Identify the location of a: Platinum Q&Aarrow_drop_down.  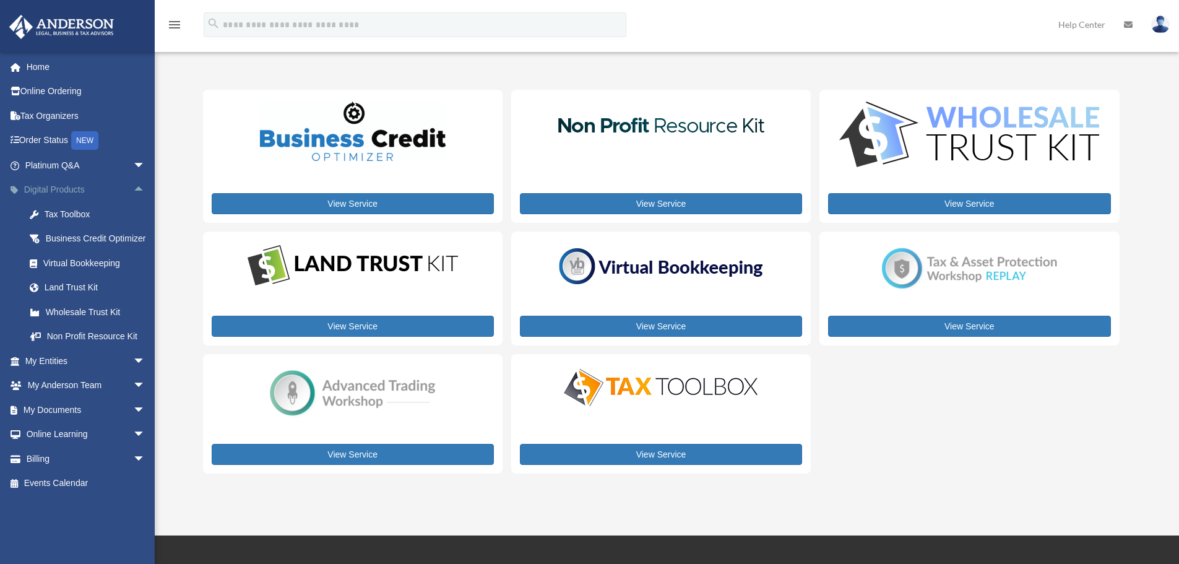
(86, 165).